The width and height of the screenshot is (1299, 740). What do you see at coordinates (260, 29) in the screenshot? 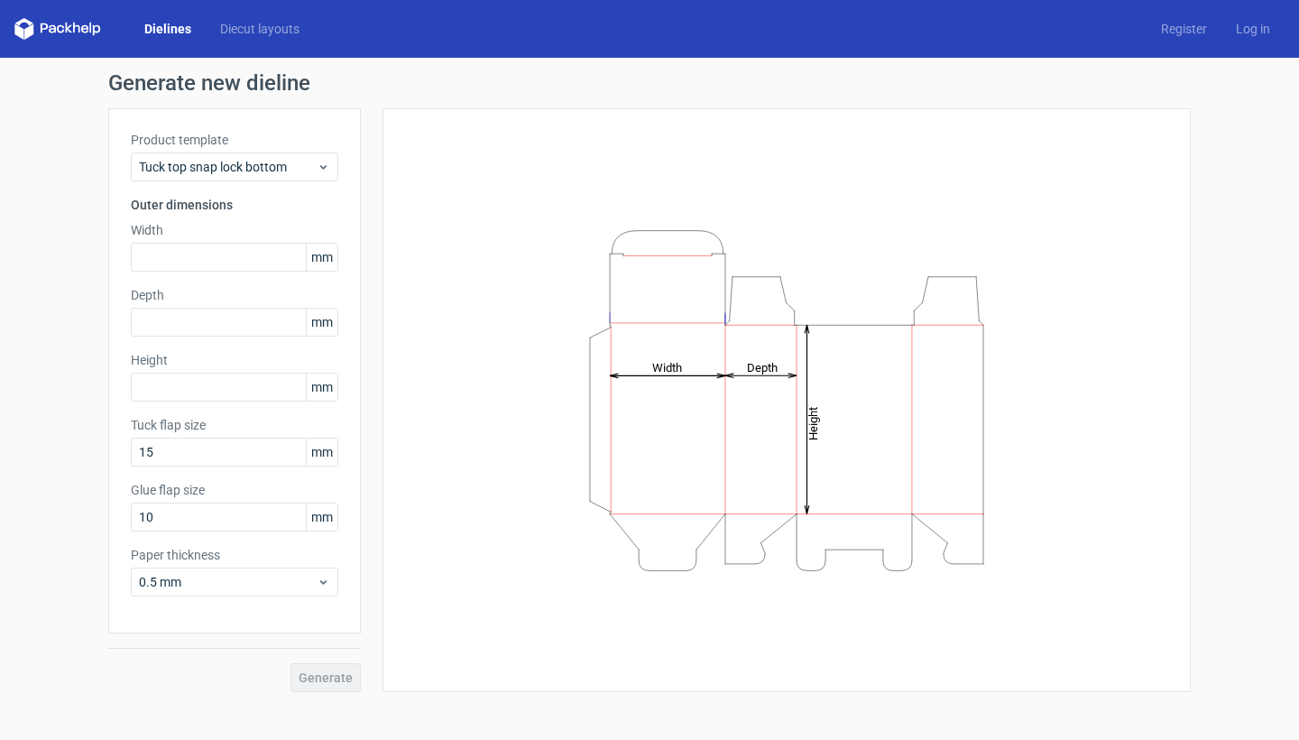
I see `a: Diecut layouts` at bounding box center [260, 29].